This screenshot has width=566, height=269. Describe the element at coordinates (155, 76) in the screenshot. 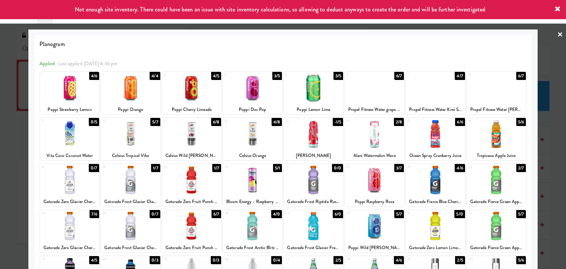

I see `div: 4/4` at that location.